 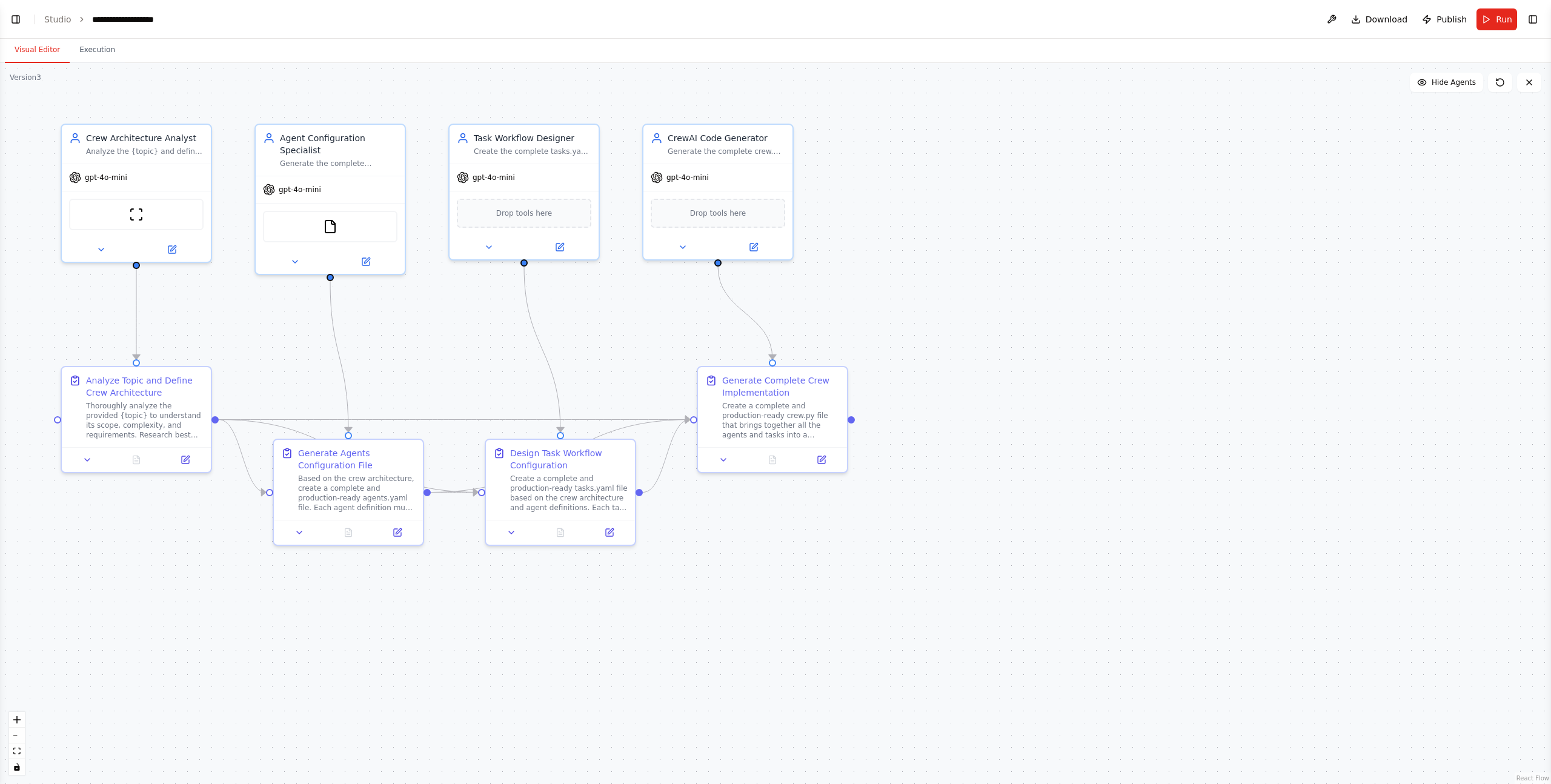 What do you see at coordinates (727, 151) in the screenshot?
I see `div: Generate the complete crew.py file with proper imports, crew instantiation, agent and task wiring...` at bounding box center [727, 151].